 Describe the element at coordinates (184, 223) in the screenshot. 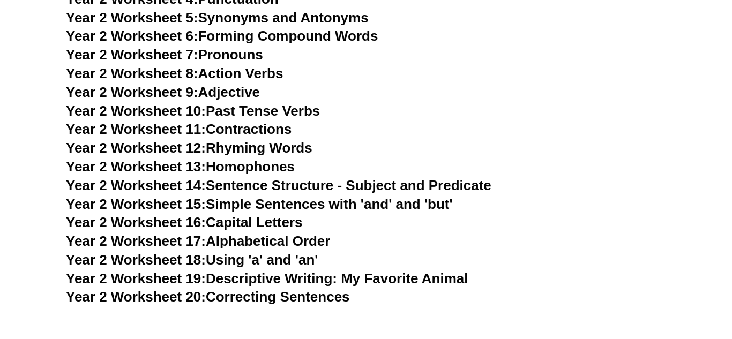

I see `a: Year 2 Worksheet 16:Capital Letters` at that location.